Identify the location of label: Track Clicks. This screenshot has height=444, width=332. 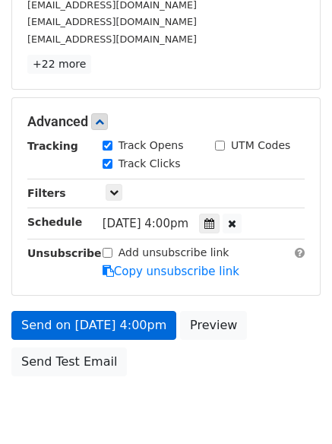
(150, 163).